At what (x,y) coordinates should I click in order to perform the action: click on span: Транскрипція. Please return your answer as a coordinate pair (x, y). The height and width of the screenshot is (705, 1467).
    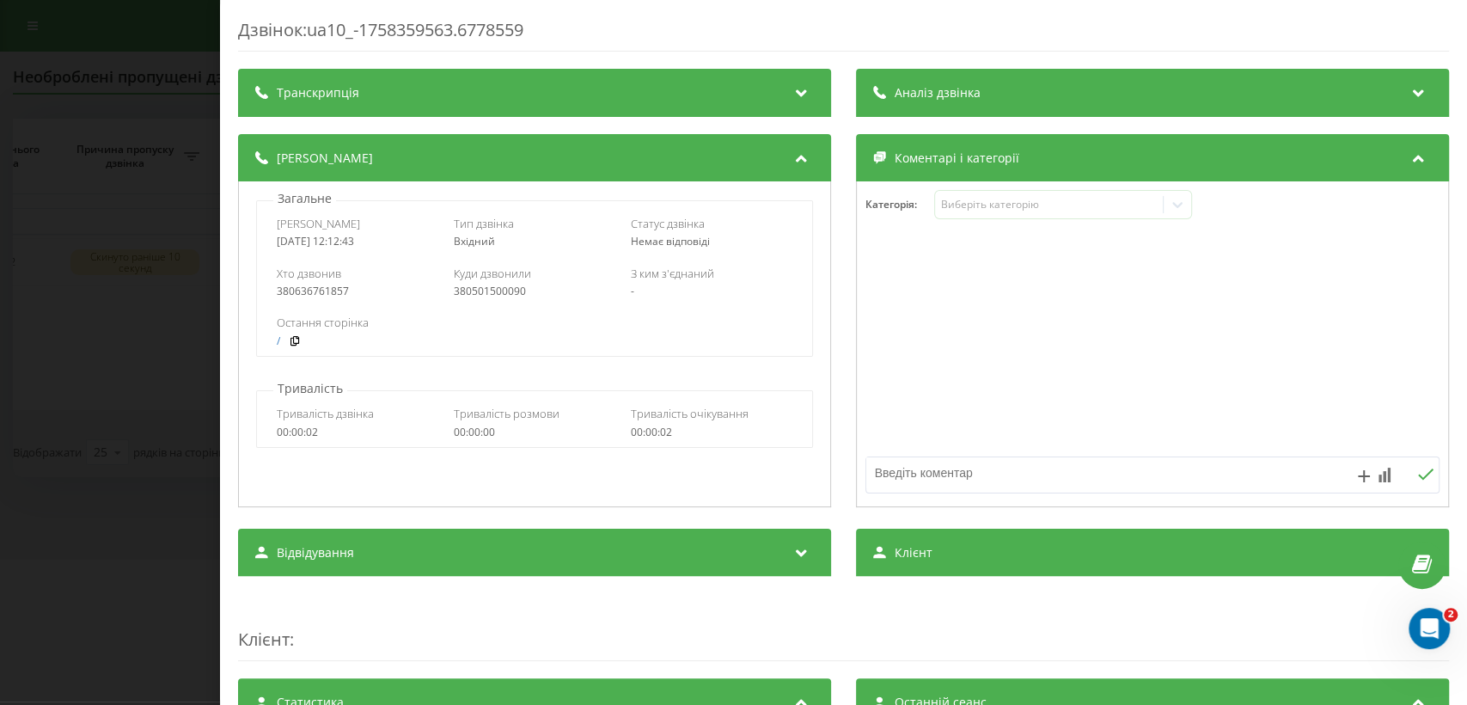
    Looking at the image, I should click on (318, 93).